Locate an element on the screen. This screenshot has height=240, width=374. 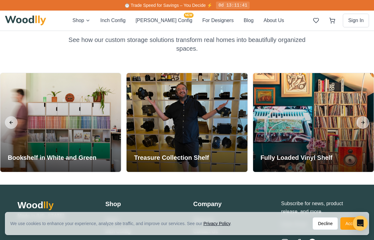
button: Inch Config is located at coordinates (113, 21).